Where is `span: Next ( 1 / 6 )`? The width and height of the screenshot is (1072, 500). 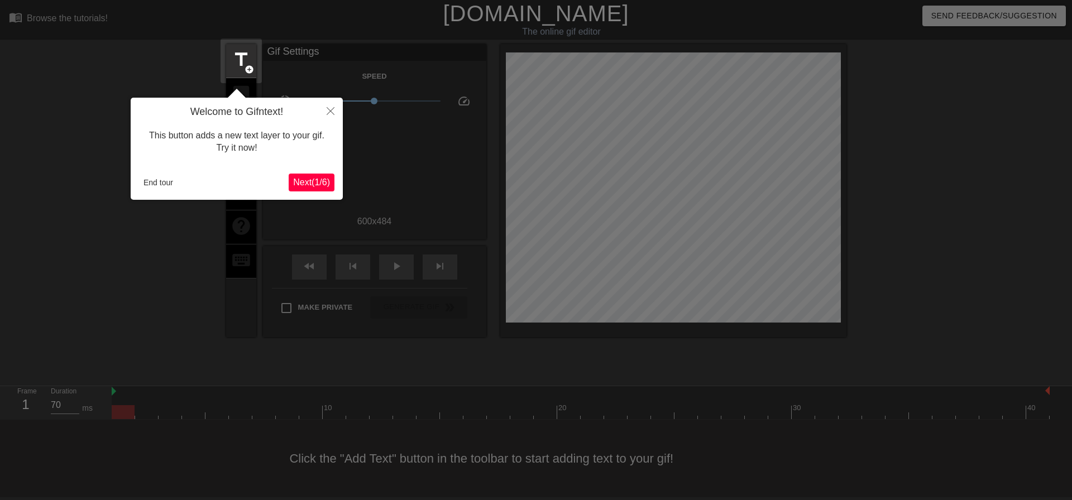
span: Next ( 1 / 6 ) is located at coordinates (312, 182).